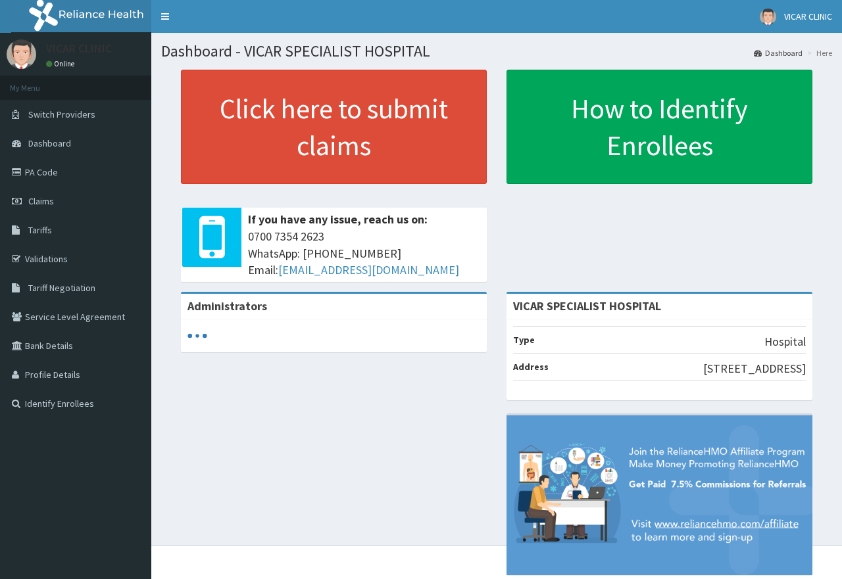 The width and height of the screenshot is (842, 579). I want to click on span: Switch Providers, so click(62, 114).